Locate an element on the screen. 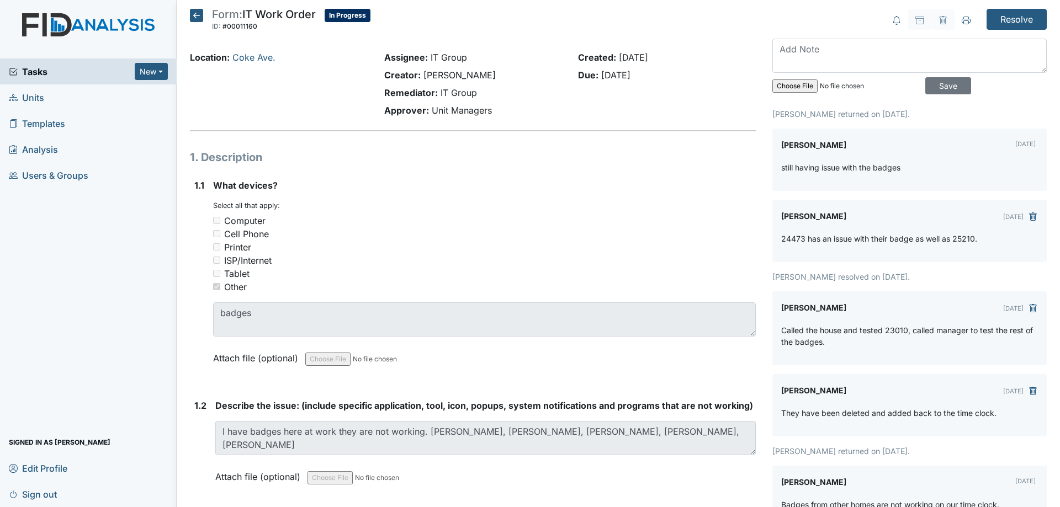  div: IT Work Order is located at coordinates (264, 21).